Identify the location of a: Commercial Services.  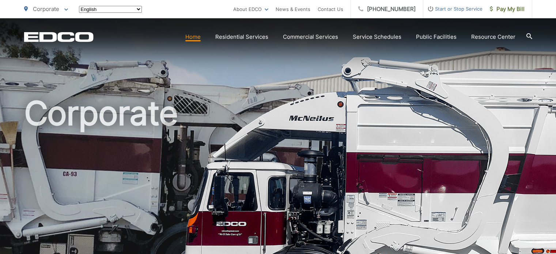
(310, 37).